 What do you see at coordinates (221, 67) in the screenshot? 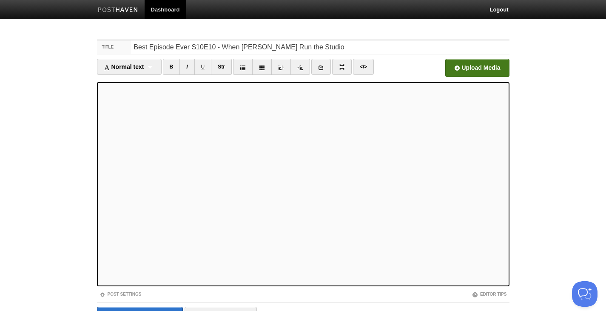
I see `del: Str` at bounding box center [221, 67].